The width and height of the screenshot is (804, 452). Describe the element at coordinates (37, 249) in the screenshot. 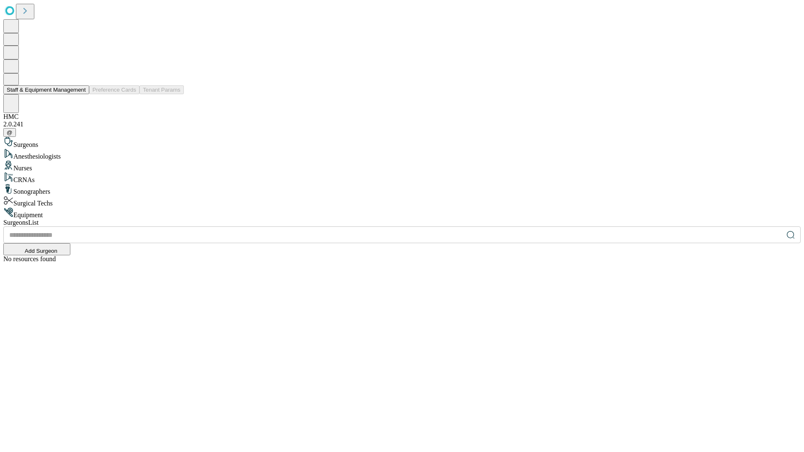

I see `button: Add Surgeon` at that location.